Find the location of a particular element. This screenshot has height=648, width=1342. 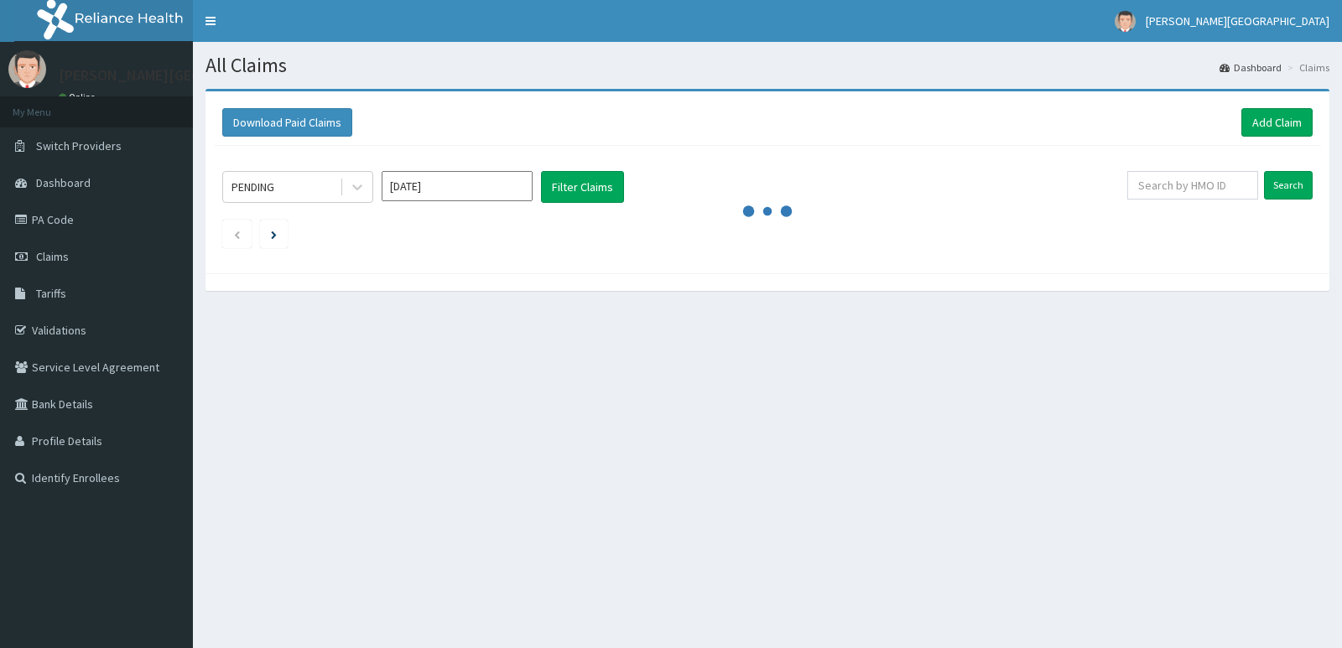

input: Search is located at coordinates (1288, 185).